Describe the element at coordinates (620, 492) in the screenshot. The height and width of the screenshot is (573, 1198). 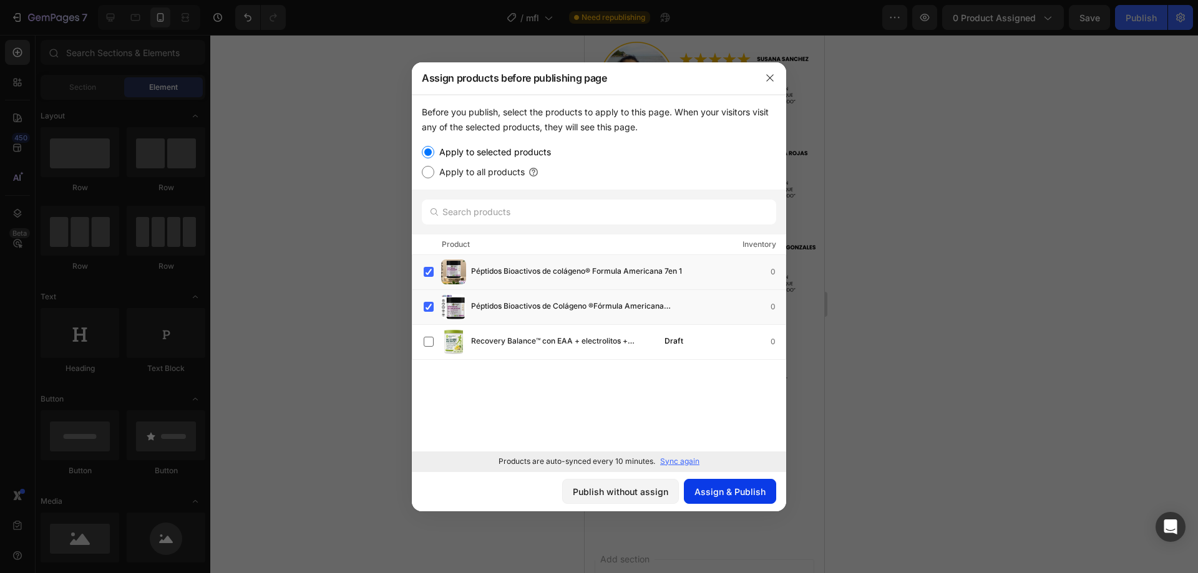
I see `button: Publish without assign` at that location.